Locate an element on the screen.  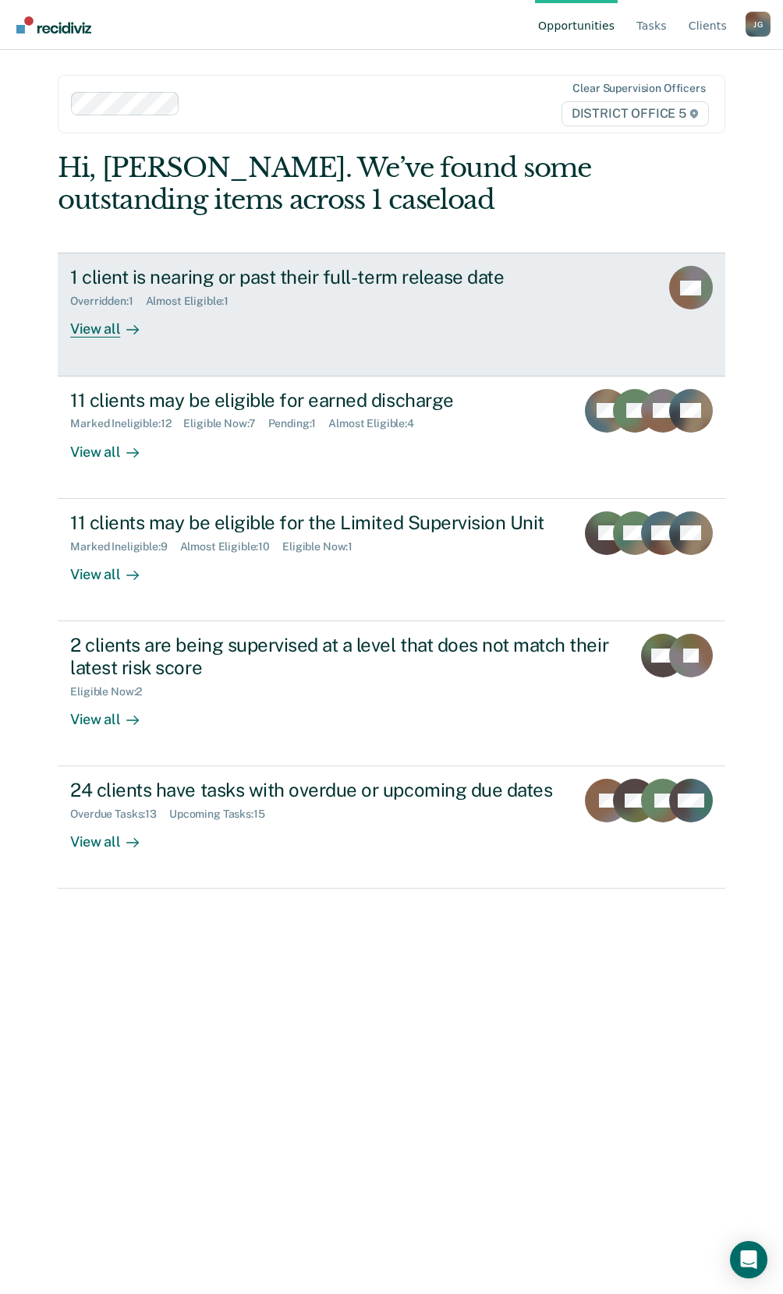
div: Eligible Now : 2 is located at coordinates (112, 692).